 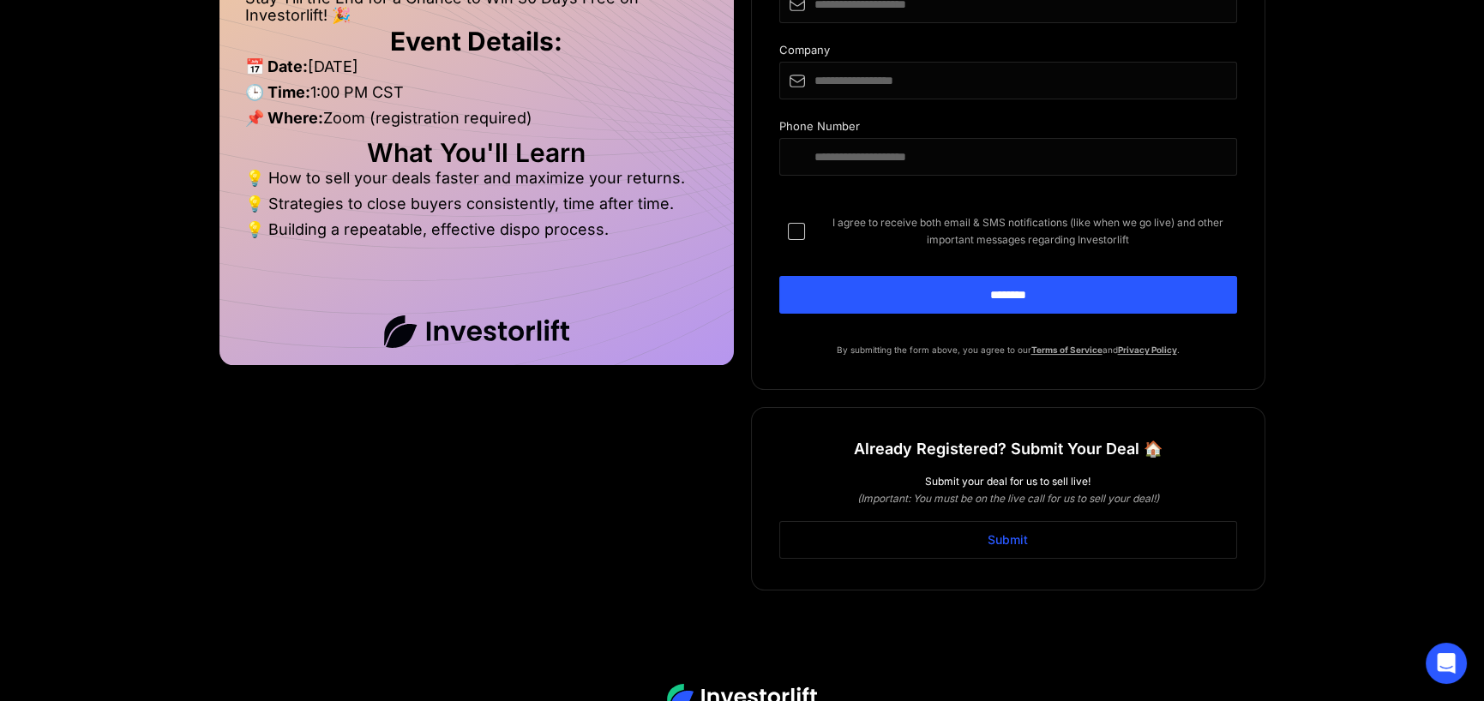 What do you see at coordinates (1008, 482) in the screenshot?
I see `div: Submit your deal for us to sell live!` at bounding box center [1008, 482].